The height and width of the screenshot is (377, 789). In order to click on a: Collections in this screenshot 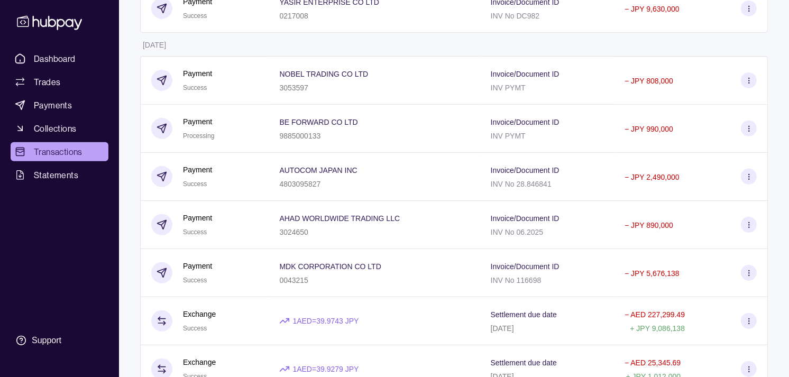, I will do `click(59, 128)`.